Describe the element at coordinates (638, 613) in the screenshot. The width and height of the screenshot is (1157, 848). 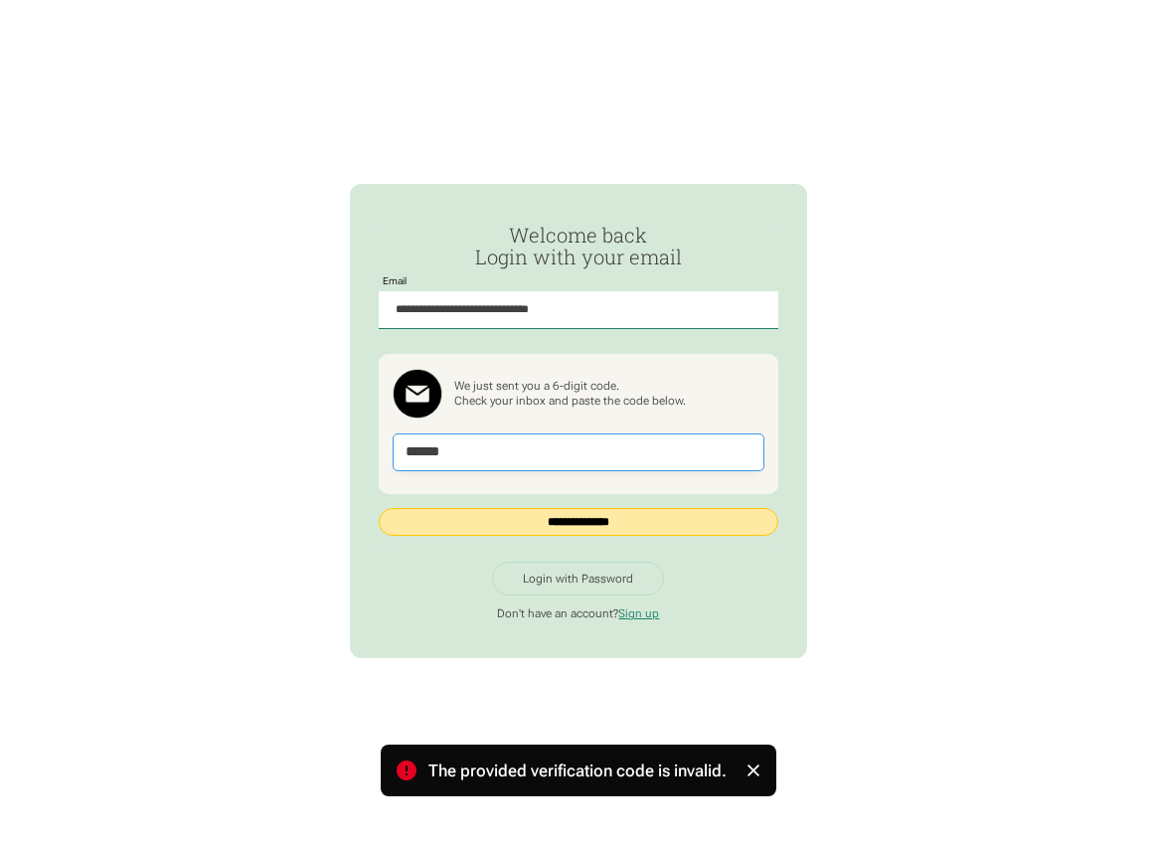
I see `a: Sign up` at that location.